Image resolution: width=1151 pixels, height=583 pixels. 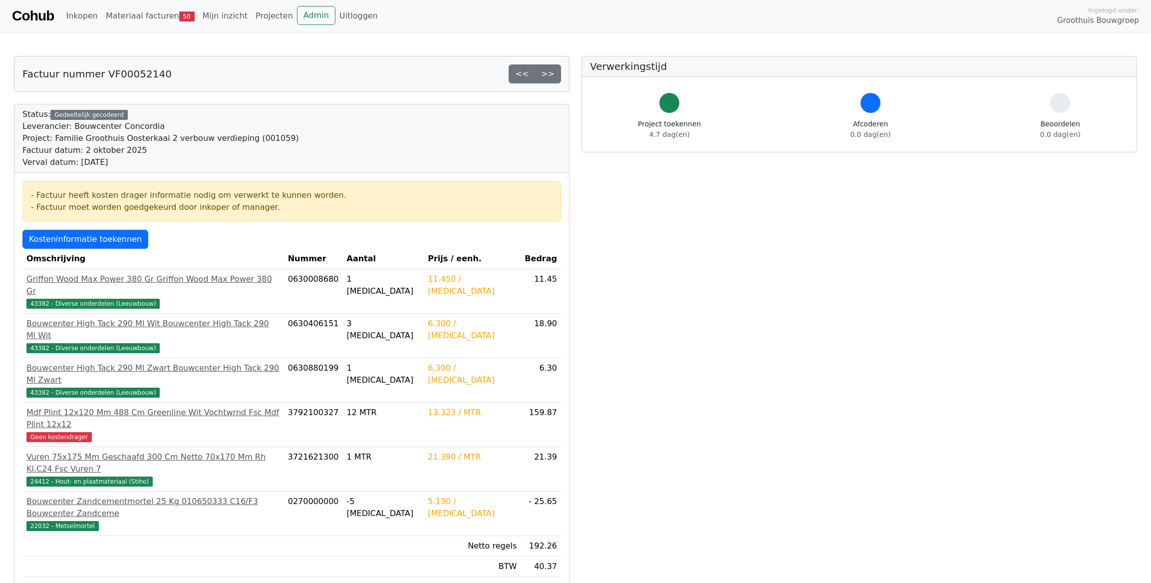 What do you see at coordinates (153, 418) in the screenshot?
I see `div: Mdf Plint 12x120 Mm 488 Cm Greenline Wit Vochtwrnd Fsc Mdf Plint 12x12` at bounding box center [153, 418].